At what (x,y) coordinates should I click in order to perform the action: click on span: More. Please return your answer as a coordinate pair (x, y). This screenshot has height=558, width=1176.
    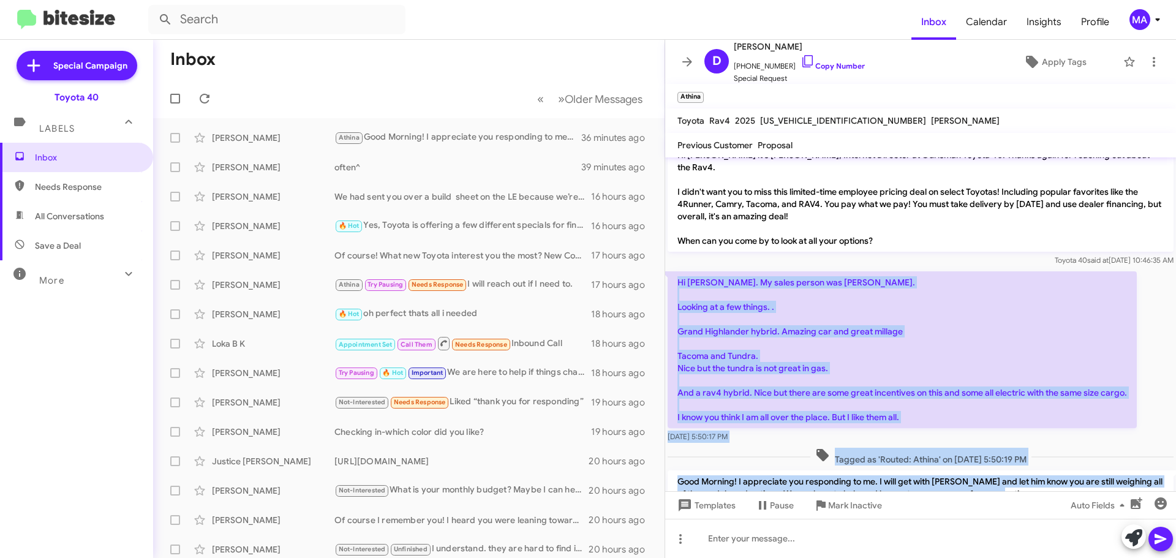
    Looking at the image, I should click on (51, 281).